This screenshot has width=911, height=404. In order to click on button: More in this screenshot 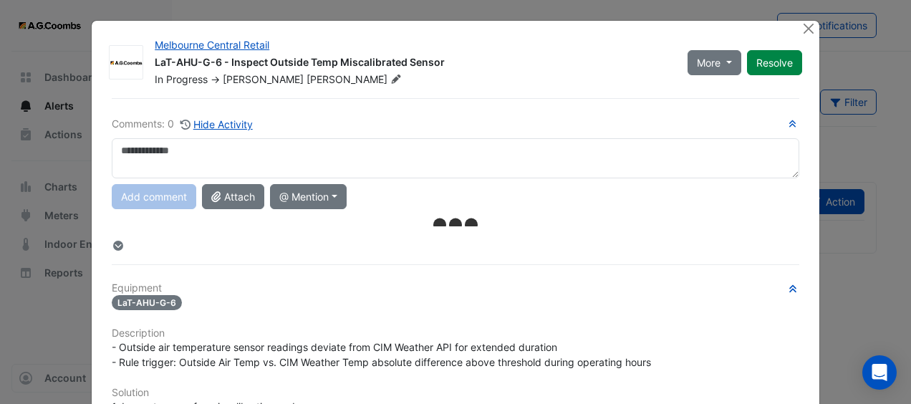, I will do `click(714, 62)`.